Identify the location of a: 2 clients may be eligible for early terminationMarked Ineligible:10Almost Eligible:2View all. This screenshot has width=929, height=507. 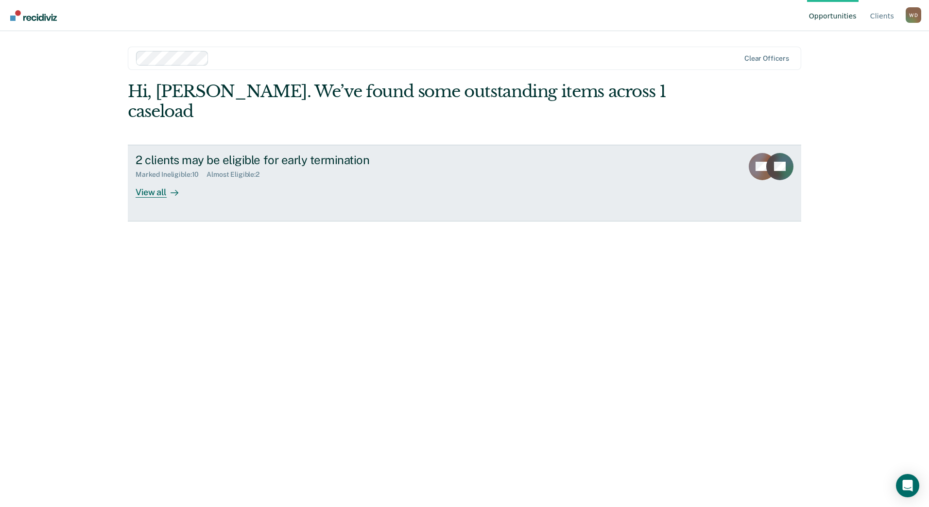
(465, 183).